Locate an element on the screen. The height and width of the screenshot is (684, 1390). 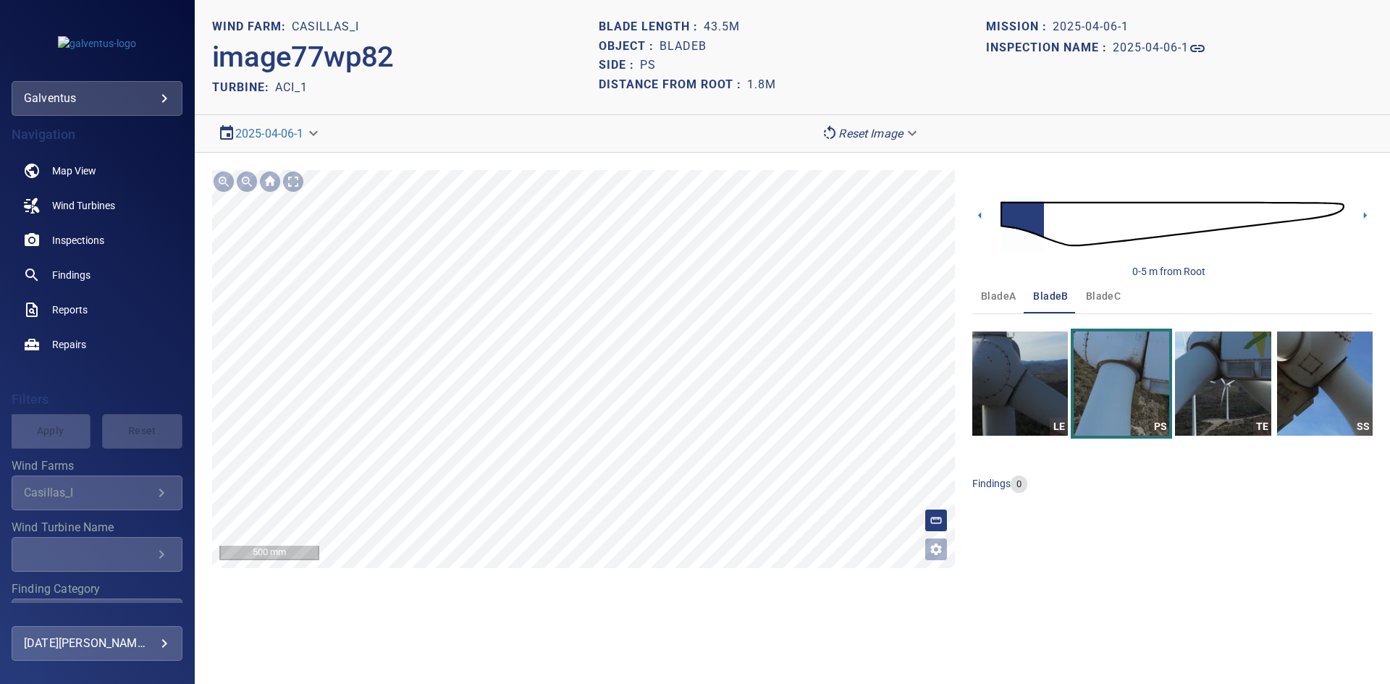
div: Casillas_I is located at coordinates (88, 492).